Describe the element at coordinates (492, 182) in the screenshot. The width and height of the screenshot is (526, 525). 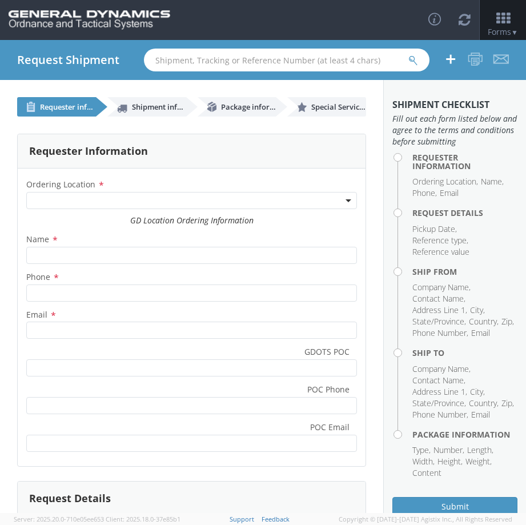
I see `li: Name` at that location.